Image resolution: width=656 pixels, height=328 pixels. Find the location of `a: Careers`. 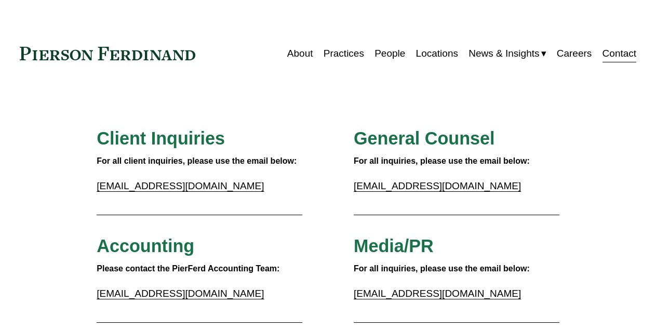

a: Careers is located at coordinates (574, 53).